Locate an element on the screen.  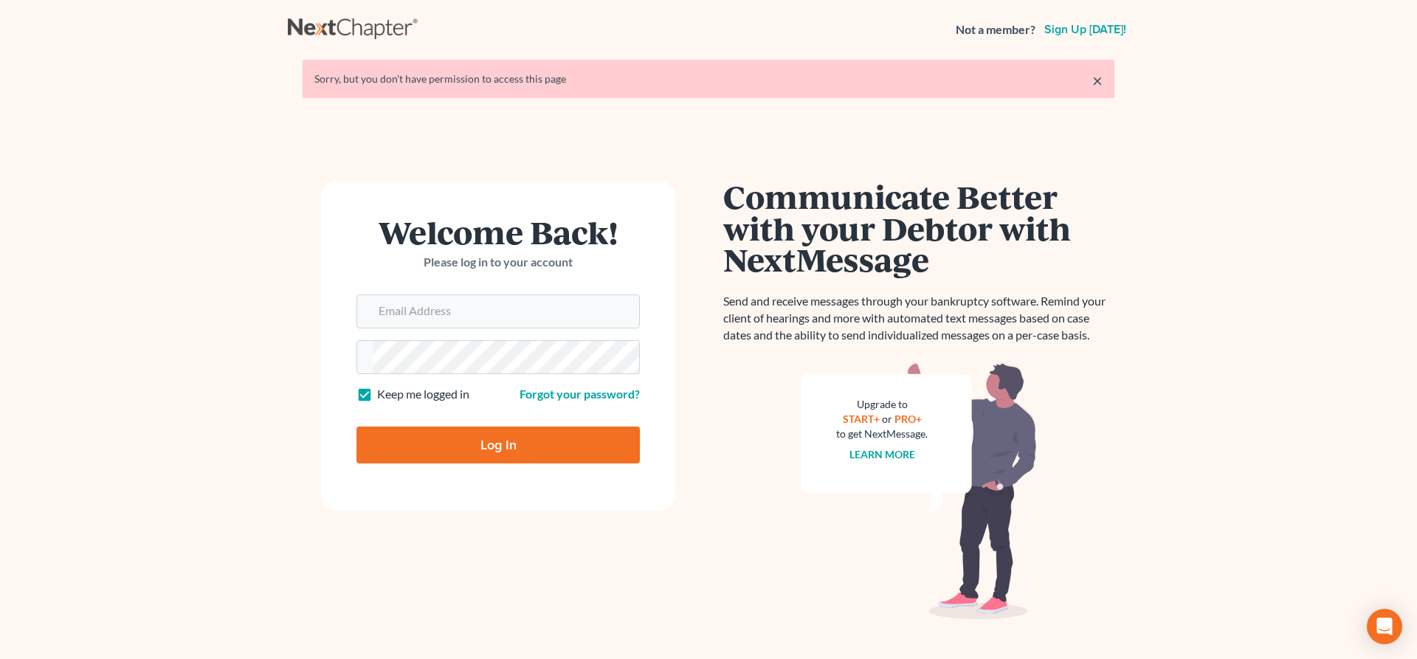
a: Learn more is located at coordinates (882, 454).